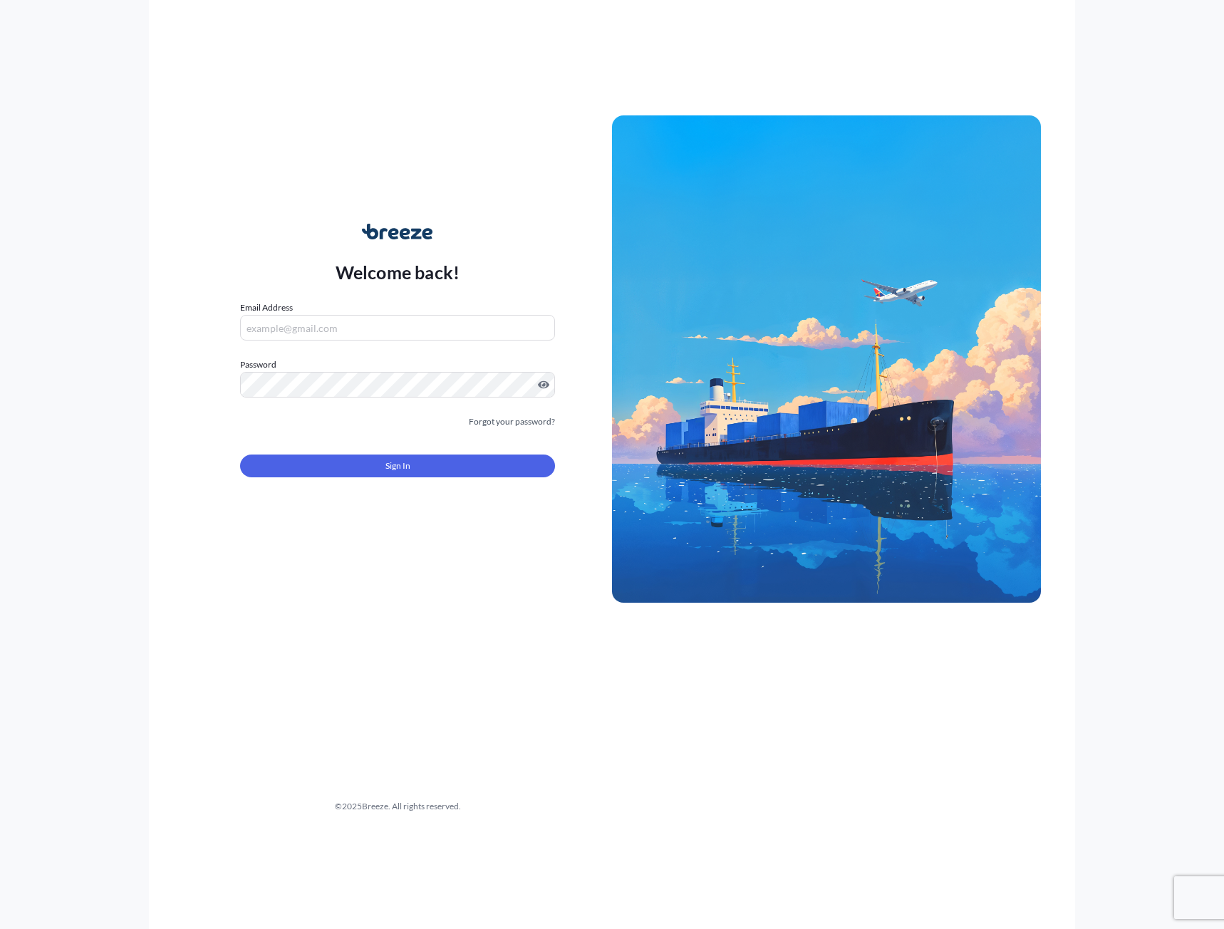 This screenshot has width=1224, height=929. Describe the element at coordinates (398, 807) in the screenshot. I see `div: © 2025 Breeze. All rights reserved.` at that location.